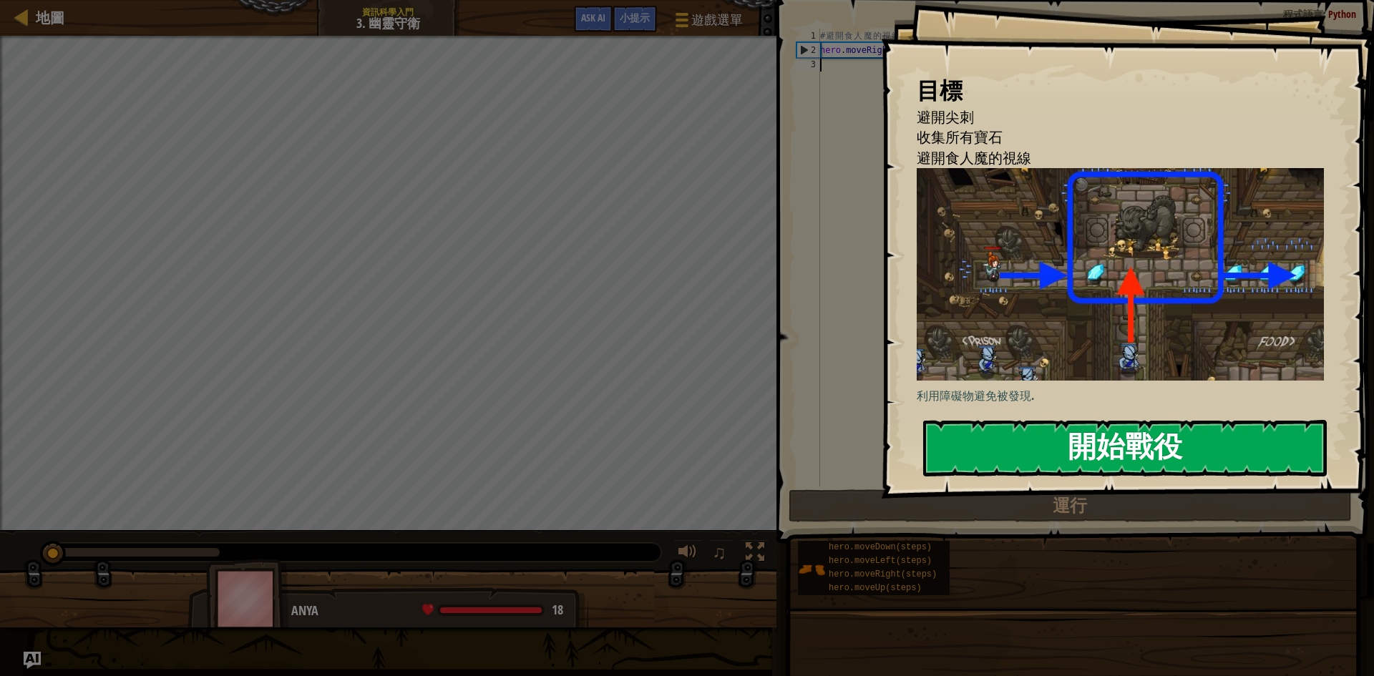 Image resolution: width=1374 pixels, height=676 pixels. What do you see at coordinates (50, 17) in the screenshot?
I see `span: 地圖` at bounding box center [50, 17].